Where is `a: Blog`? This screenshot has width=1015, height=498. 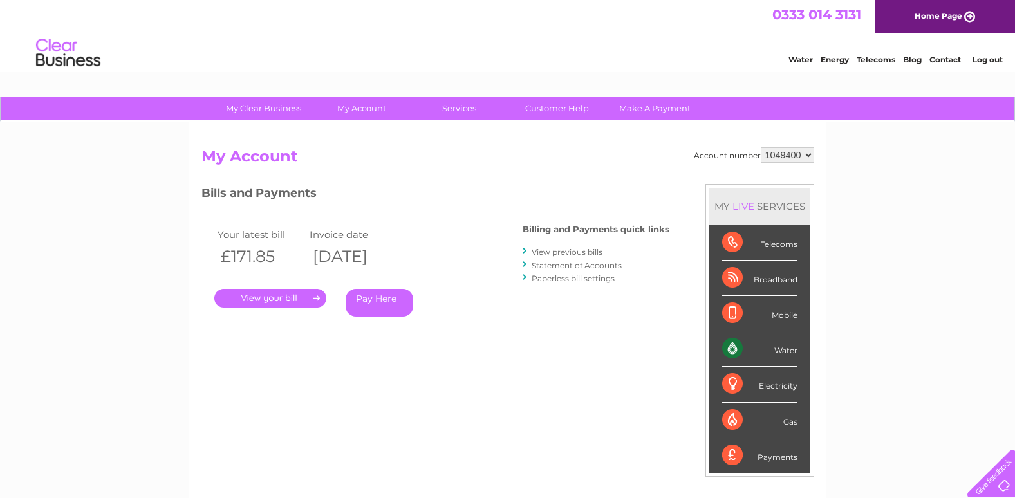
a: Blog is located at coordinates (912, 59).